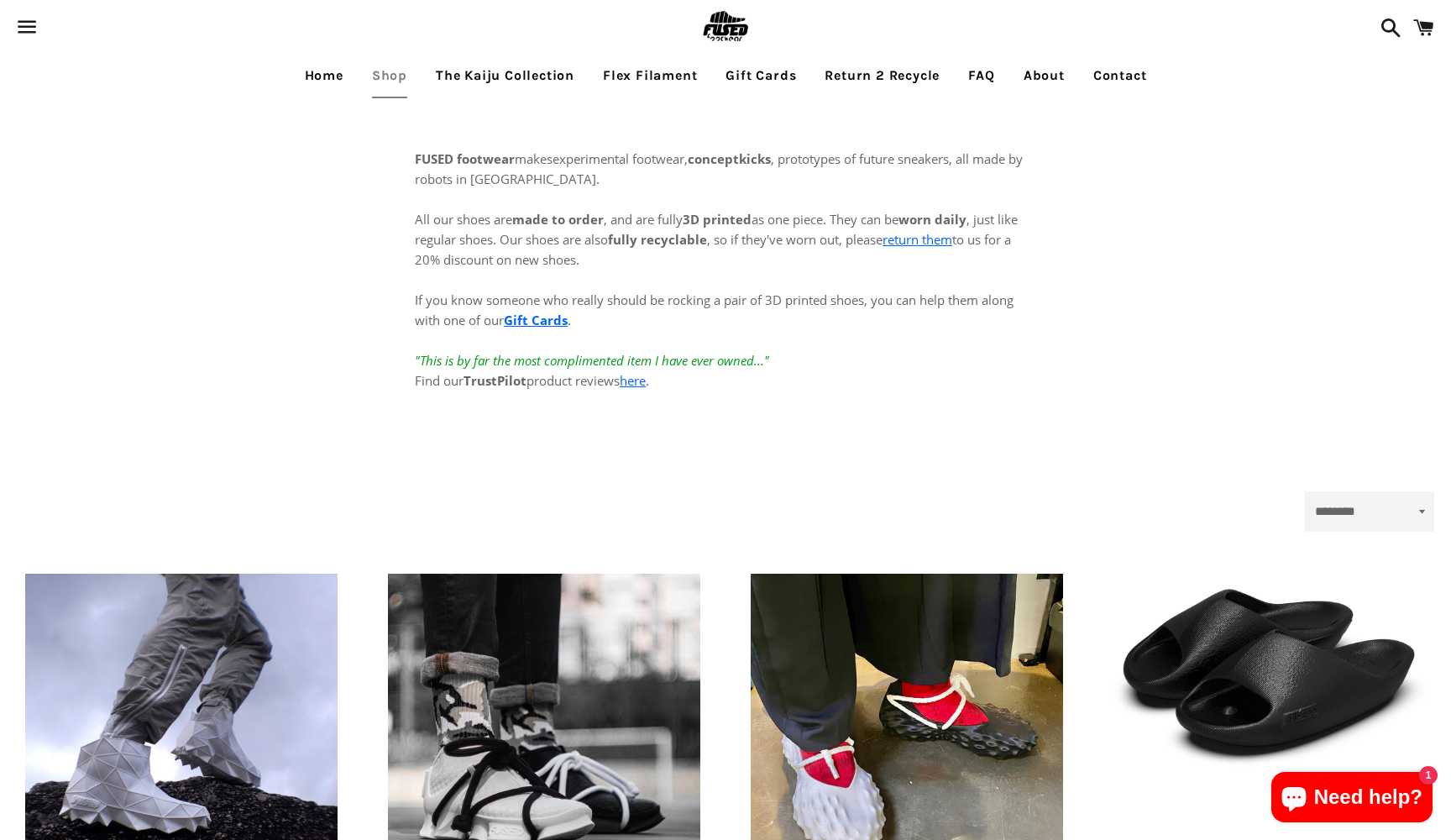 The height and width of the screenshot is (840, 1451). What do you see at coordinates (495, 380) in the screenshot?
I see `strong: TrustPilot` at bounding box center [495, 380].